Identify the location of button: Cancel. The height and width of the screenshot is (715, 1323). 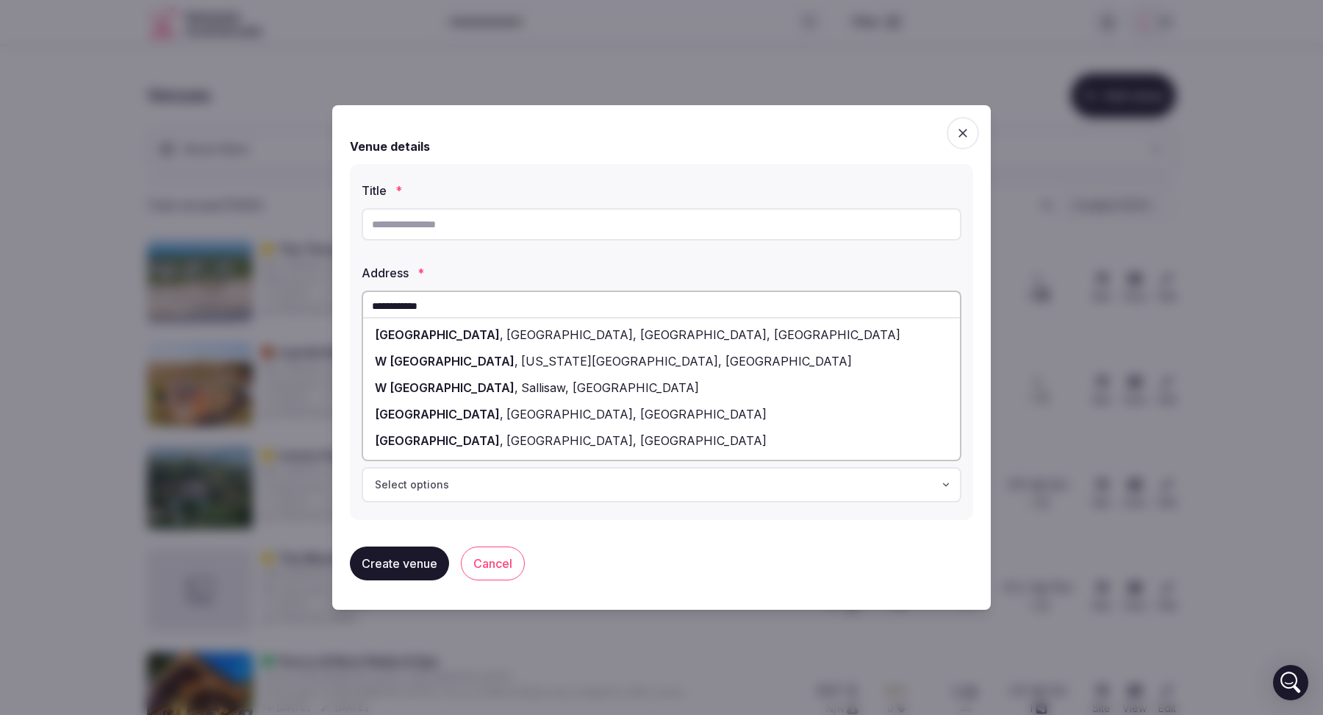
(493, 563).